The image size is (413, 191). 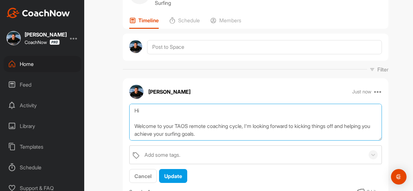 I want to click on div: Schedule, so click(x=42, y=168).